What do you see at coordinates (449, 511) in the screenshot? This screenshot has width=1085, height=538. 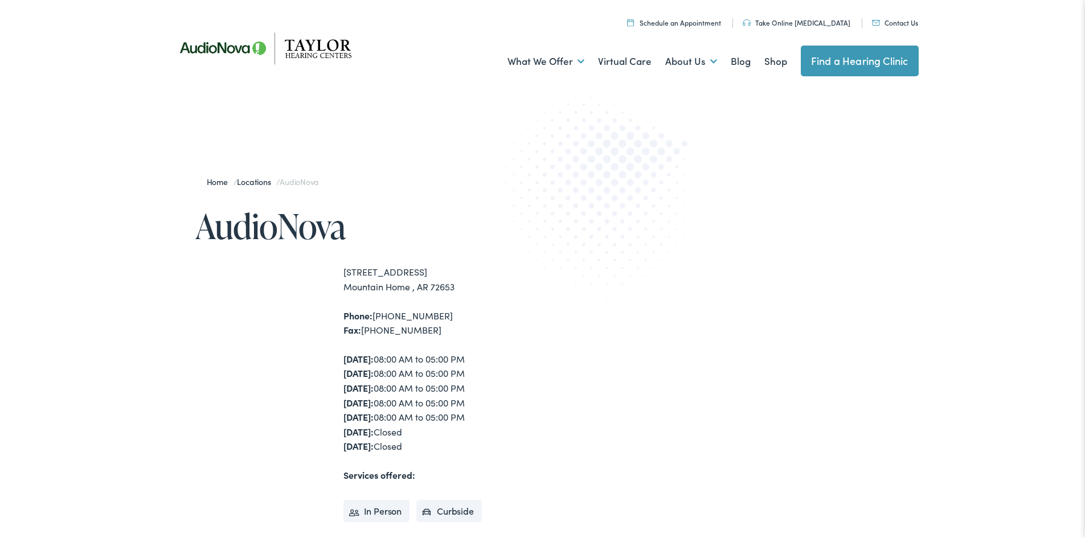 I see `li: Curbside` at bounding box center [449, 511].